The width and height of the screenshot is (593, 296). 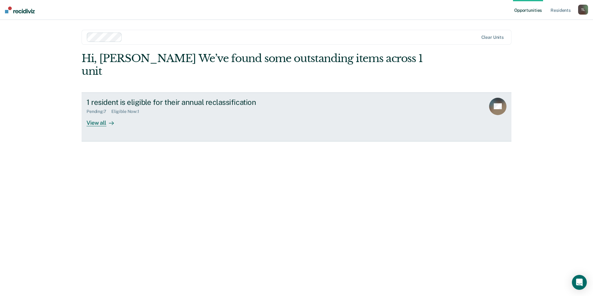 What do you see at coordinates (128, 111) in the screenshot?
I see `div: Eligible Now : 1` at bounding box center [128, 111].